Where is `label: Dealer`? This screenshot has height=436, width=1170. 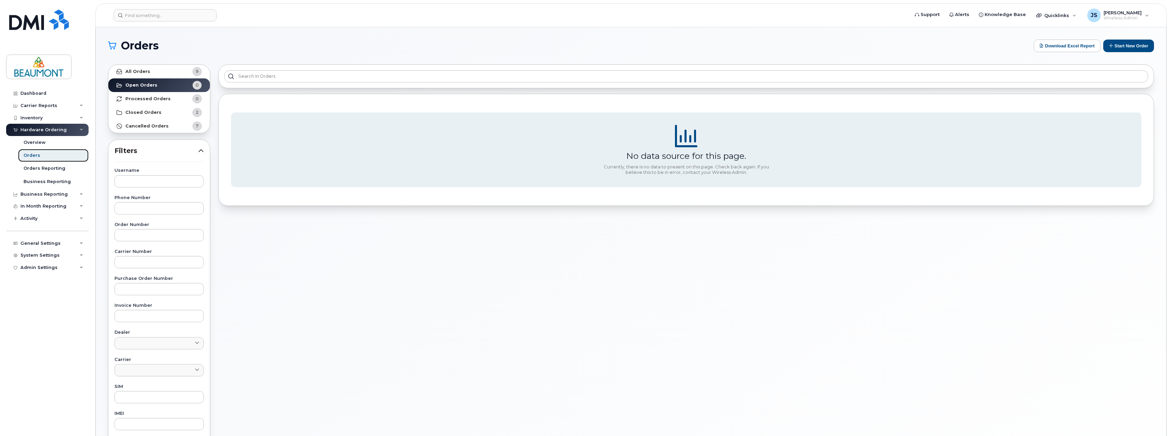 label: Dealer is located at coordinates (159, 332).